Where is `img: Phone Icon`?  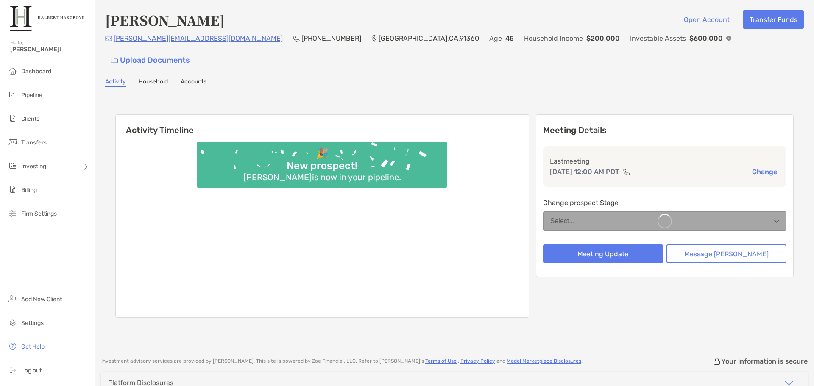
img: Phone Icon is located at coordinates (296, 39).